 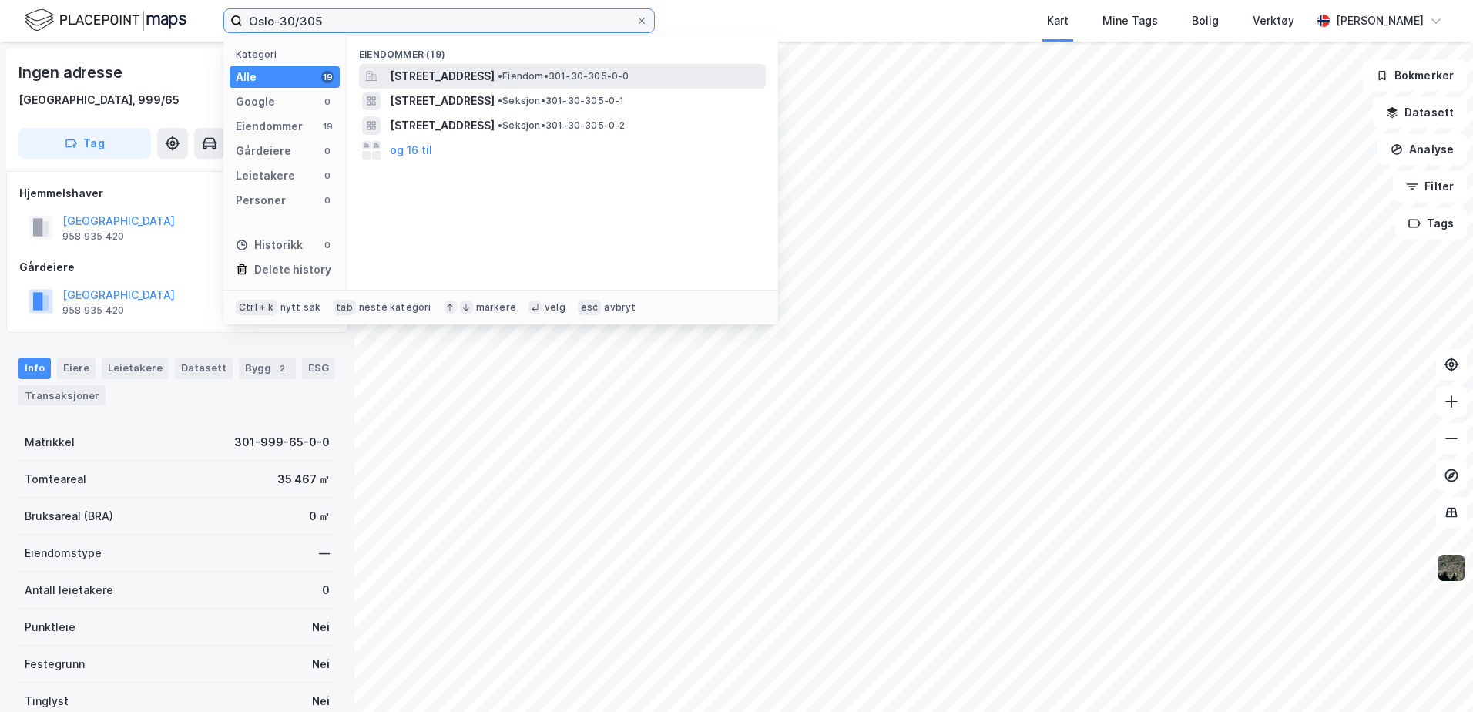 What do you see at coordinates (293, 270) in the screenshot?
I see `div: Delete history` at bounding box center [293, 270].